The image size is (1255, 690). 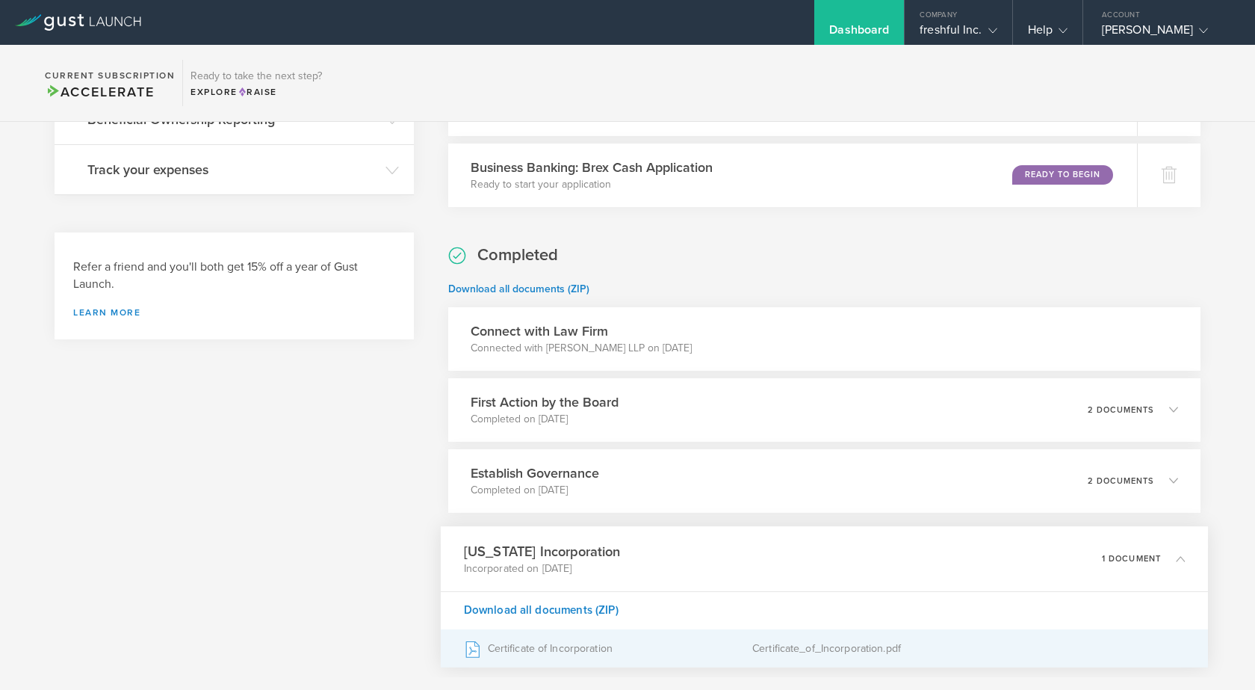 What do you see at coordinates (592, 185) in the screenshot?
I see `p: Ready to start your application` at bounding box center [592, 185].